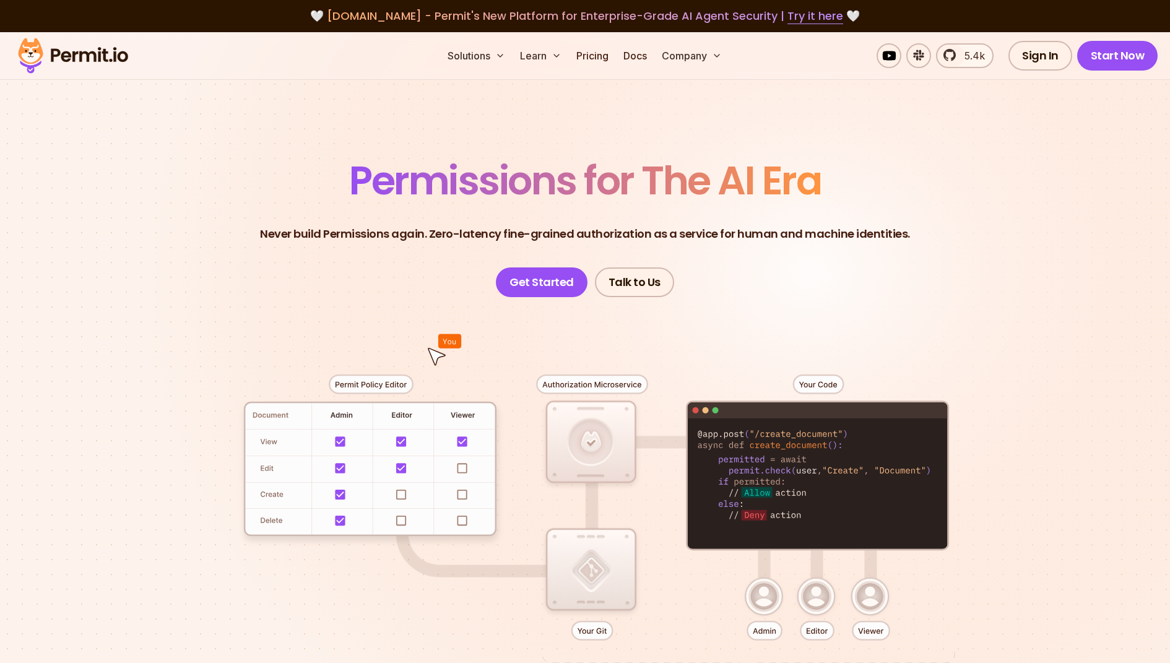 Image resolution: width=1170 pixels, height=663 pixels. I want to click on a: Pricing, so click(593, 56).